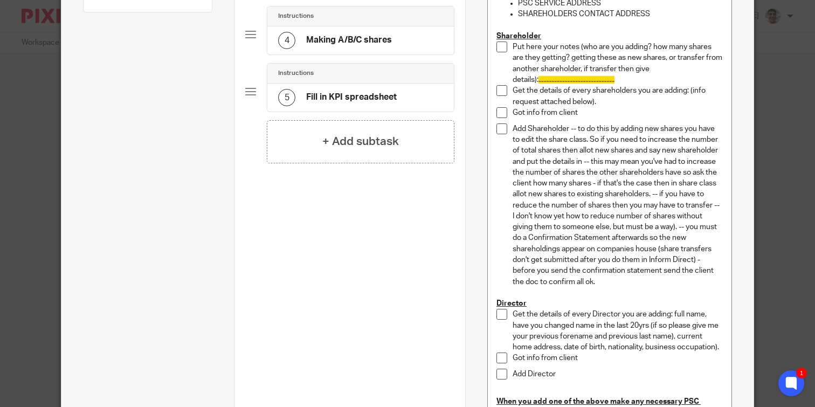  Describe the element at coordinates (518, 36) in the screenshot. I see `u: Shareholder` at that location.